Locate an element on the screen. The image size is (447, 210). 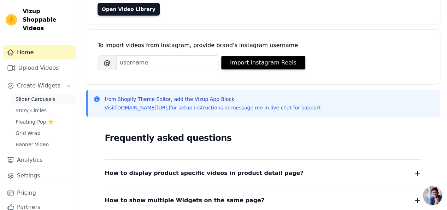
p: from Shopify Theme Editor, add the Vizup App Block is located at coordinates (213, 99).